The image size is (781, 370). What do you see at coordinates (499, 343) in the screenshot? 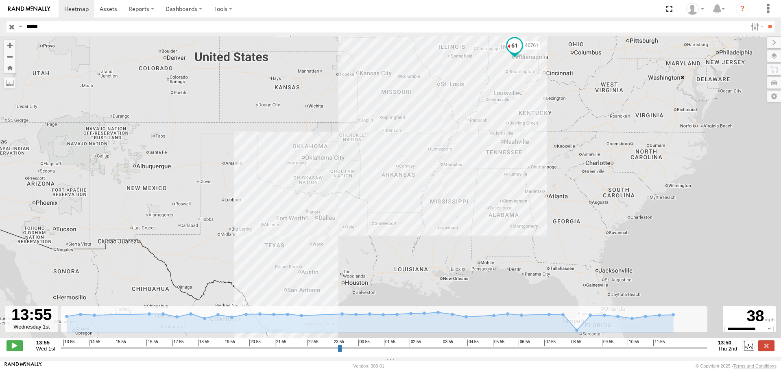
I see `span: 05:55` at bounding box center [499, 343].